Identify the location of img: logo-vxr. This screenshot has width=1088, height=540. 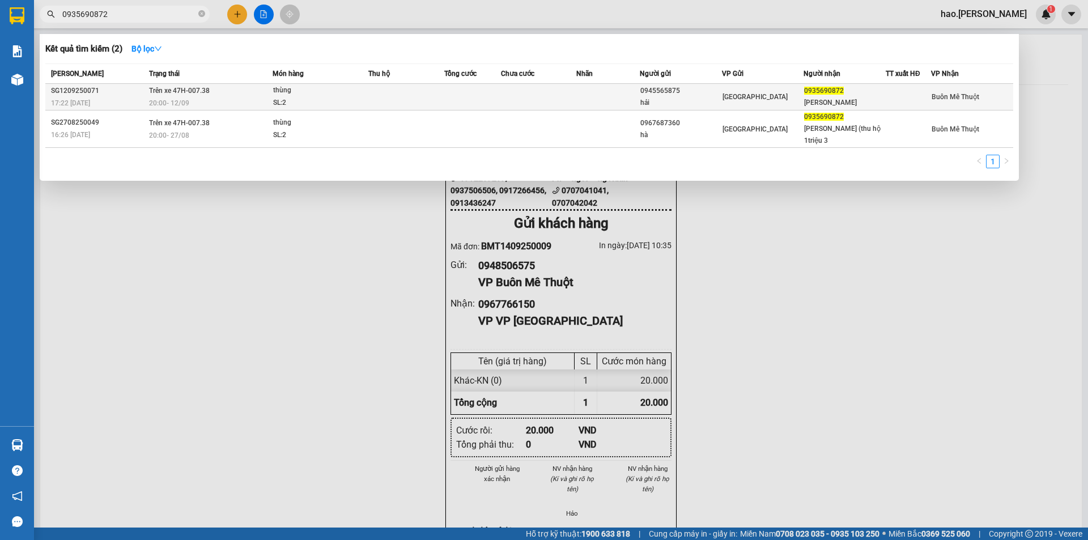
(17, 16).